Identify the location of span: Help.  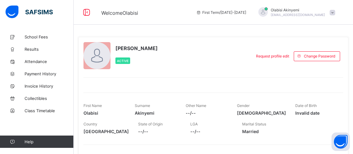
(49, 142).